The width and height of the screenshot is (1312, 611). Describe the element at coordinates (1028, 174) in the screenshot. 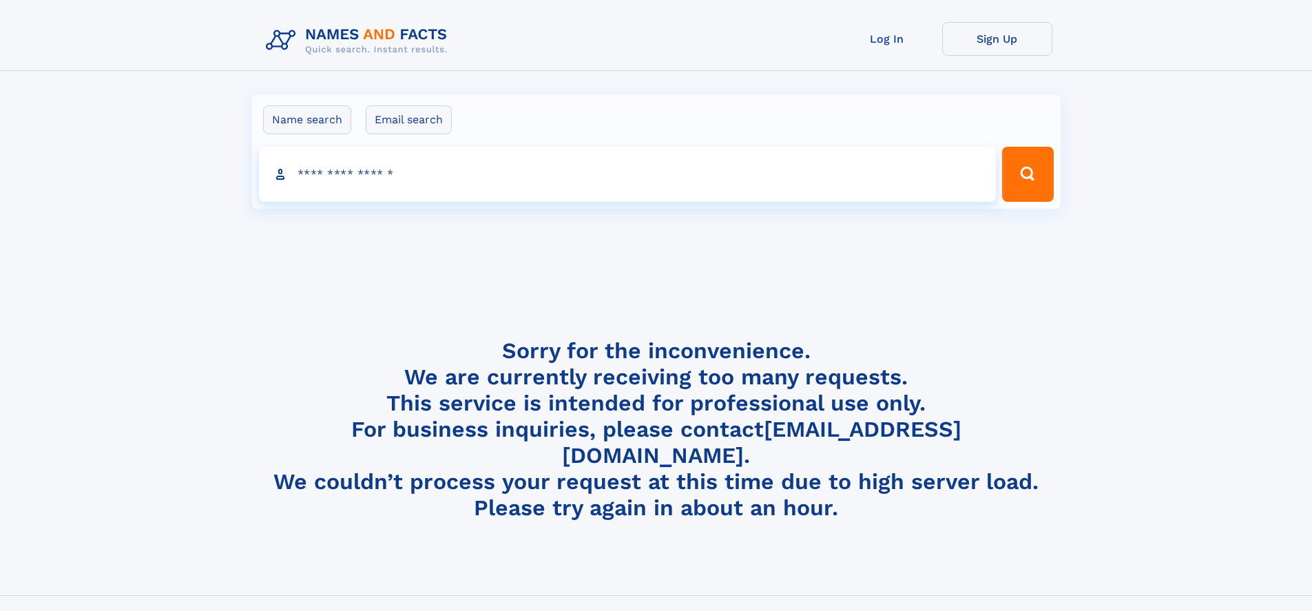

I see `button: Search Button` at that location.